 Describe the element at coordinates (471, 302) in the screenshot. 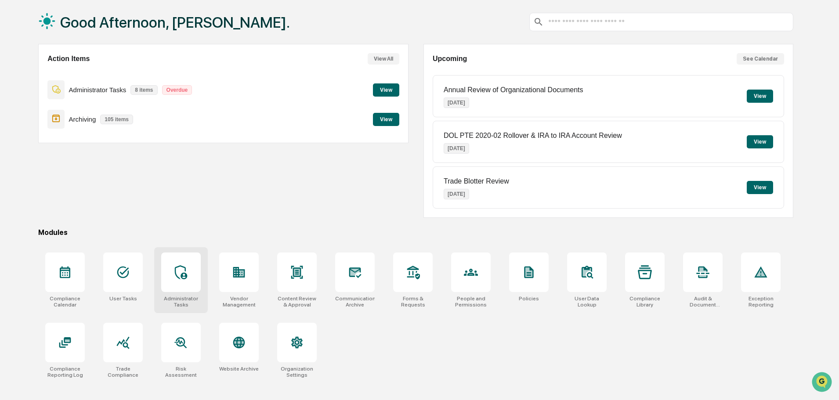

I see `div: People and Permissions` at that location.